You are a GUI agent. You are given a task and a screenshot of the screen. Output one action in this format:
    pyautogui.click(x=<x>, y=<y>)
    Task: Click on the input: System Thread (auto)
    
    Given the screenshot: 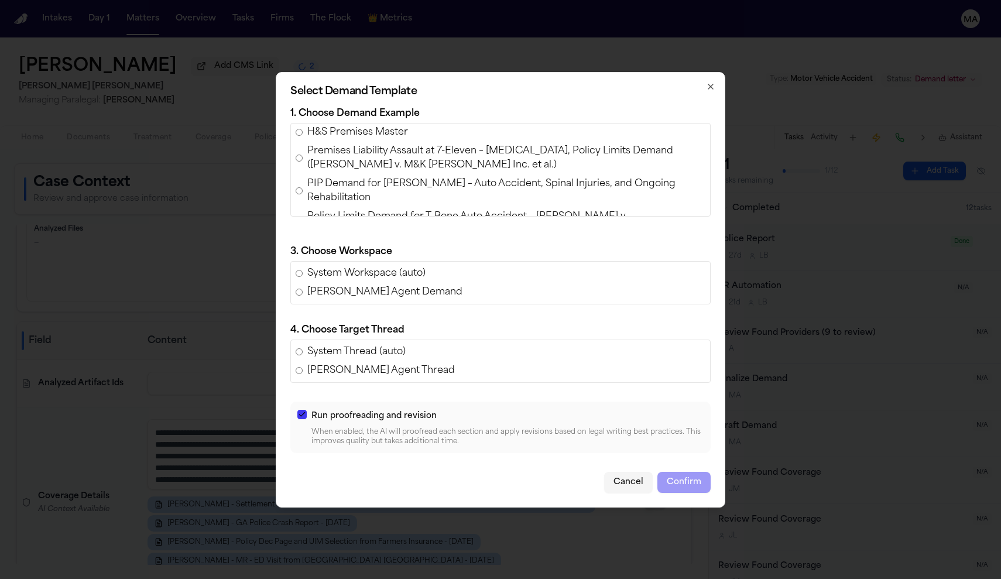 What is the action you would take?
    pyautogui.click(x=299, y=352)
    